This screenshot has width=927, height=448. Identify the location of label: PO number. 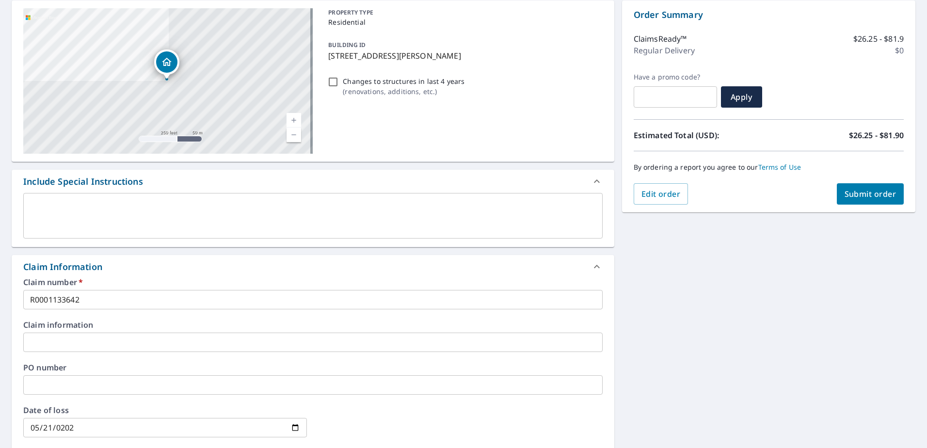
(313, 368).